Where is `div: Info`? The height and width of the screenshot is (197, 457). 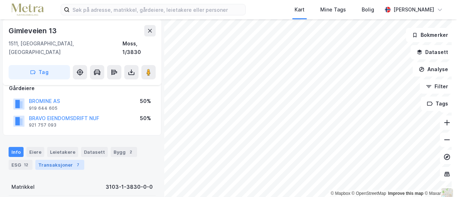 div: Info is located at coordinates (16, 152).